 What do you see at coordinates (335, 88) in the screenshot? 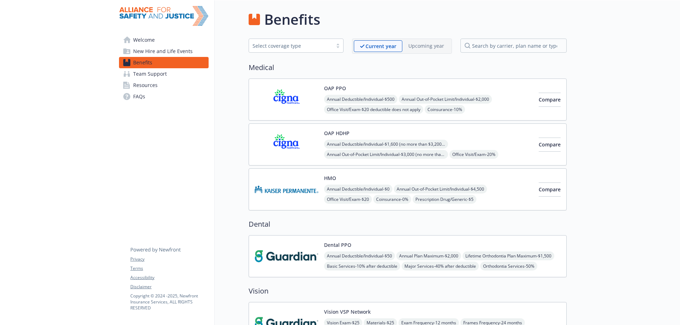
I see `button: OAP PPO` at bounding box center [335, 88].